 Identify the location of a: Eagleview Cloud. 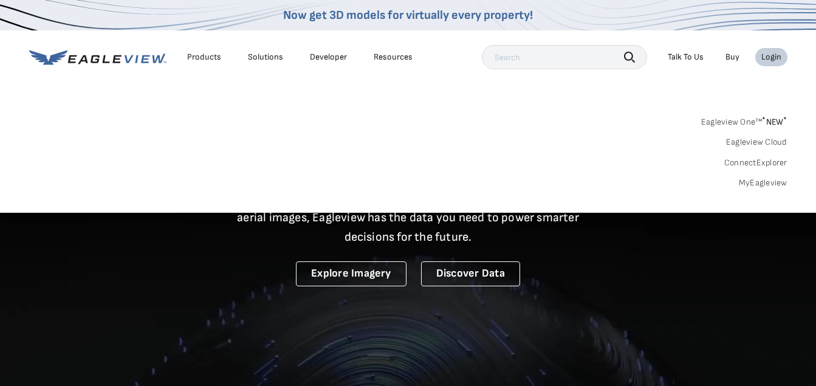
(757, 142).